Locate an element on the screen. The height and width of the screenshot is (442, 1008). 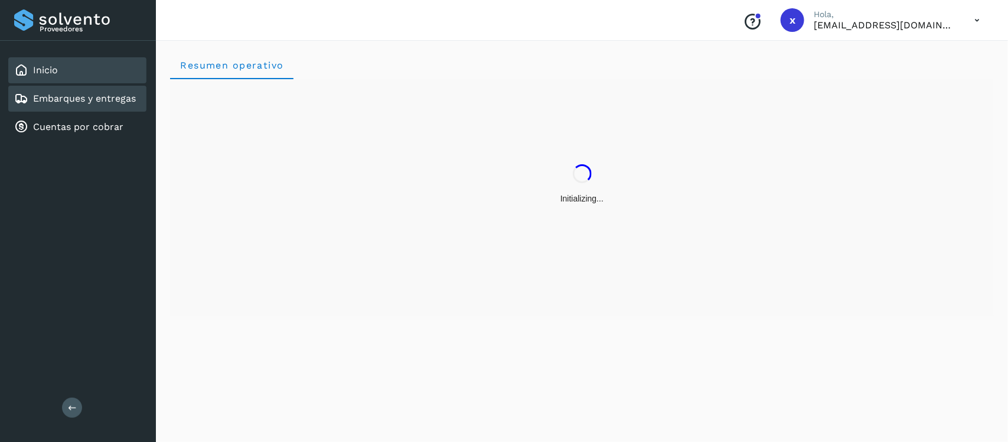
p: Hola, is located at coordinates (884, 14).